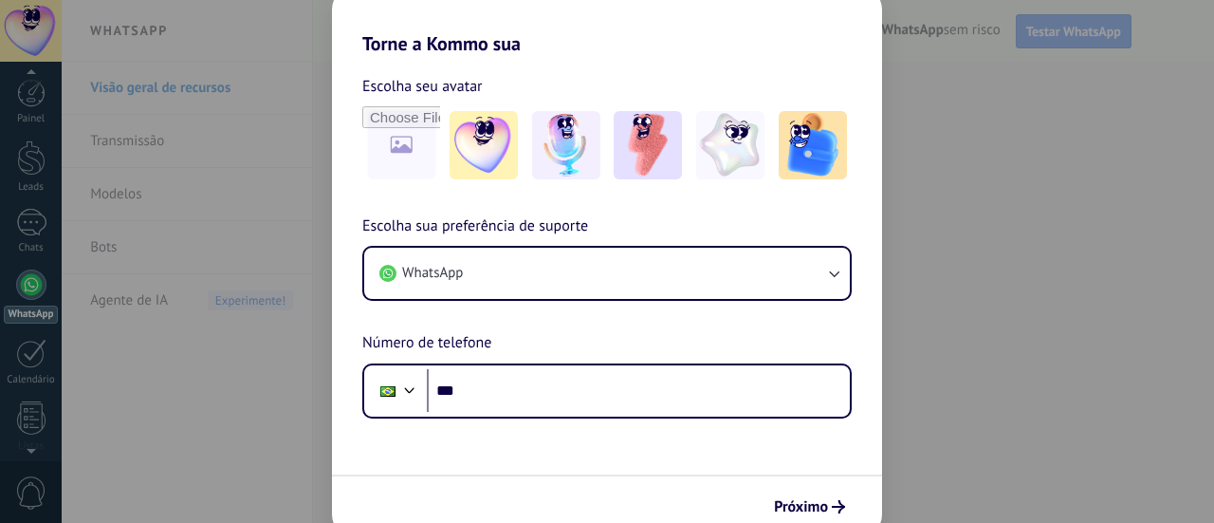  I want to click on div: Brazil: + 55, so click(388, 391).